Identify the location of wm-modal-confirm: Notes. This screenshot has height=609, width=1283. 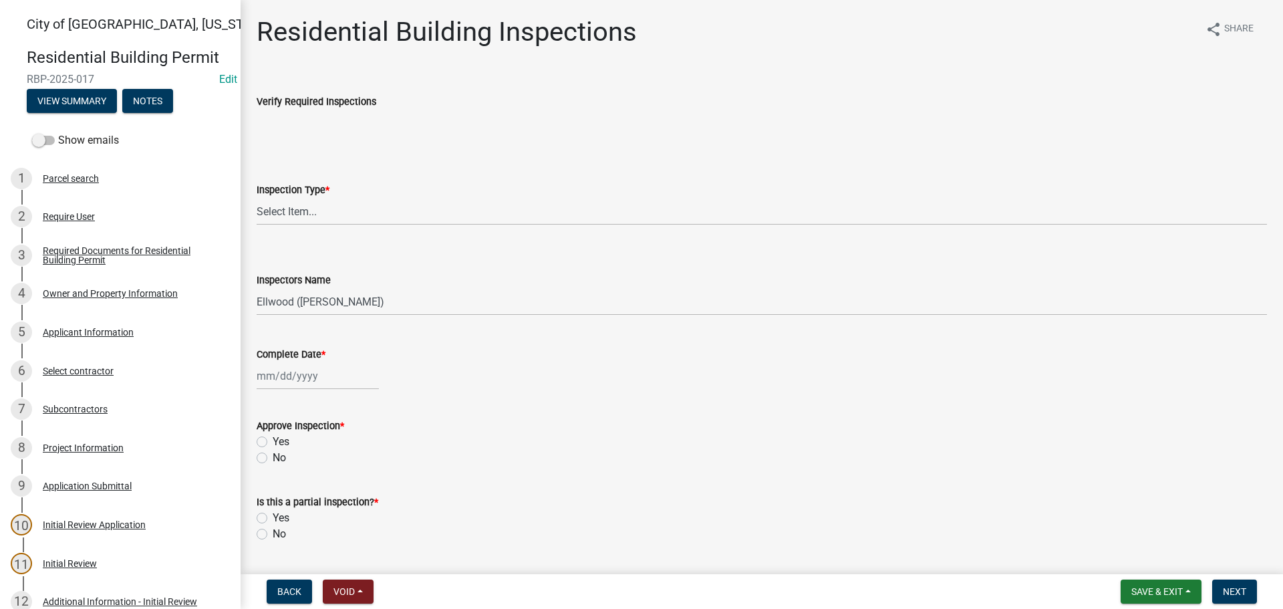
(148, 102).